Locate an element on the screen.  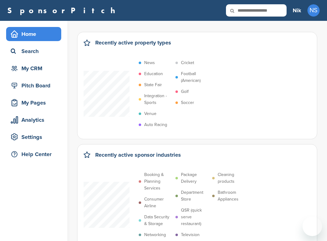
p: Auto Racing is located at coordinates (155, 125).